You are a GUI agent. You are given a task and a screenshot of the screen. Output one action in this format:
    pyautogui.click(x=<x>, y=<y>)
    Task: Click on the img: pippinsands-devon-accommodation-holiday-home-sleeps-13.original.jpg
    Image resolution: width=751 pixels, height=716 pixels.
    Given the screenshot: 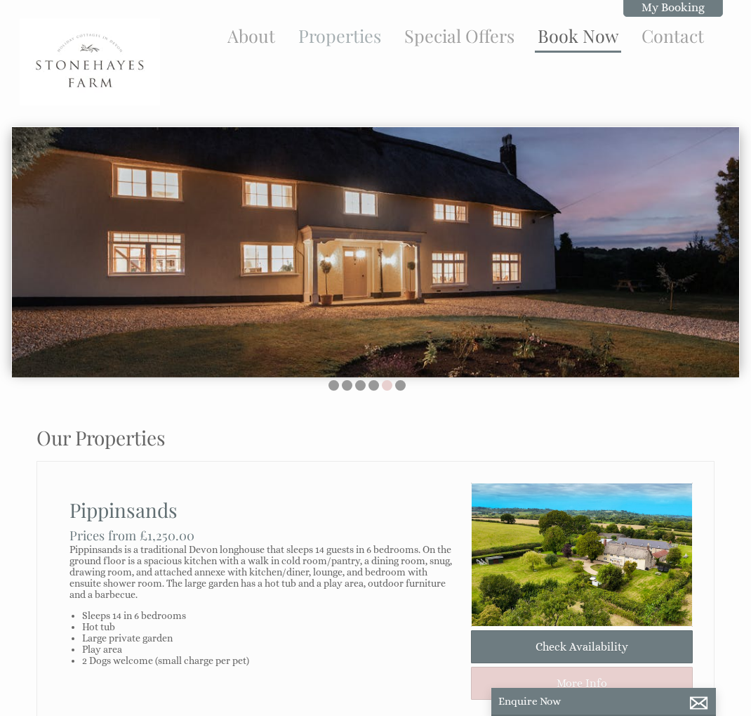 What is the action you would take?
    pyautogui.click(x=582, y=554)
    